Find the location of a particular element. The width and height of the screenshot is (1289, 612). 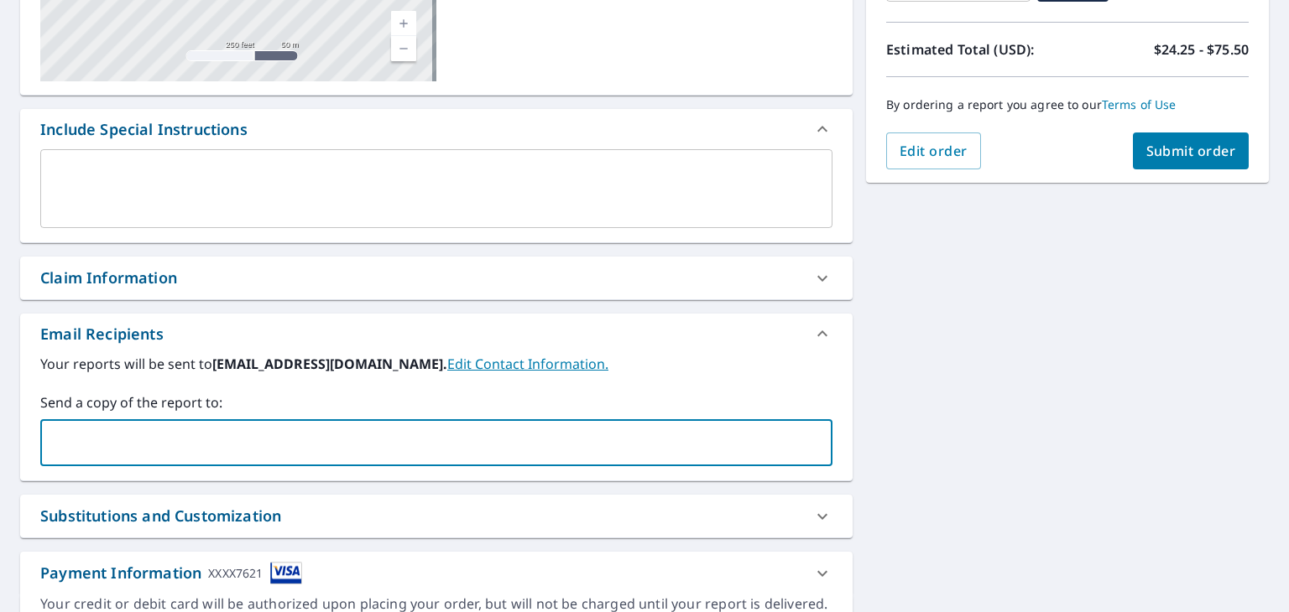

button: Edit order is located at coordinates (933, 151).